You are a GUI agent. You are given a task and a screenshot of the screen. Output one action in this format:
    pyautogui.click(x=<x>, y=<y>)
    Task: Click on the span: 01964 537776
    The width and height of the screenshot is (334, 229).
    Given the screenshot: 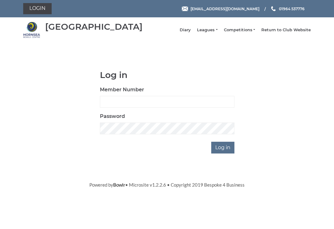 What is the action you would take?
    pyautogui.click(x=291, y=8)
    